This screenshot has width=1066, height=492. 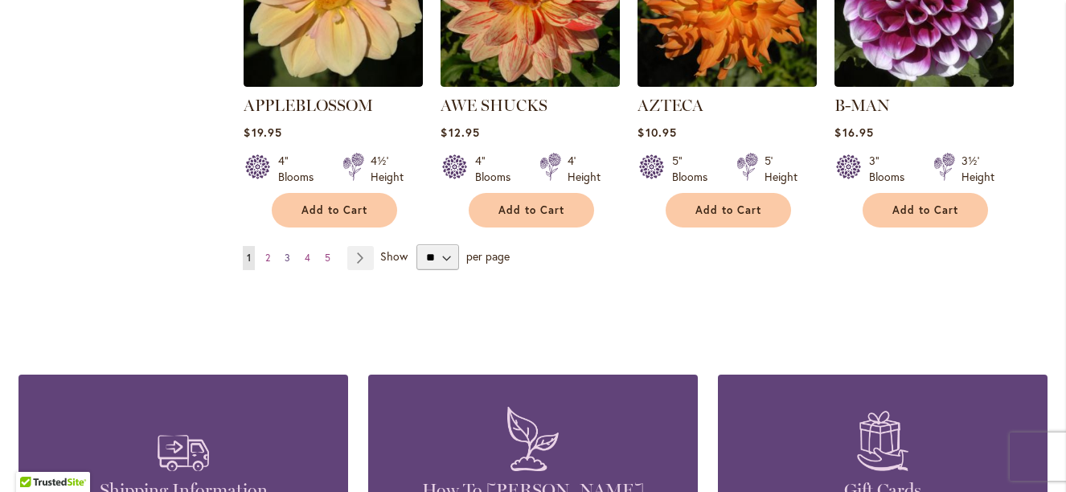 I want to click on span: 1, so click(x=249, y=257).